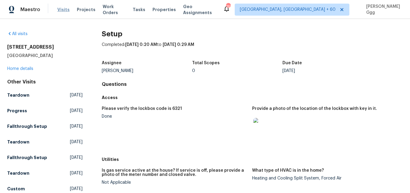  What do you see at coordinates (63, 10) in the screenshot?
I see `span: Visits` at bounding box center [63, 10].